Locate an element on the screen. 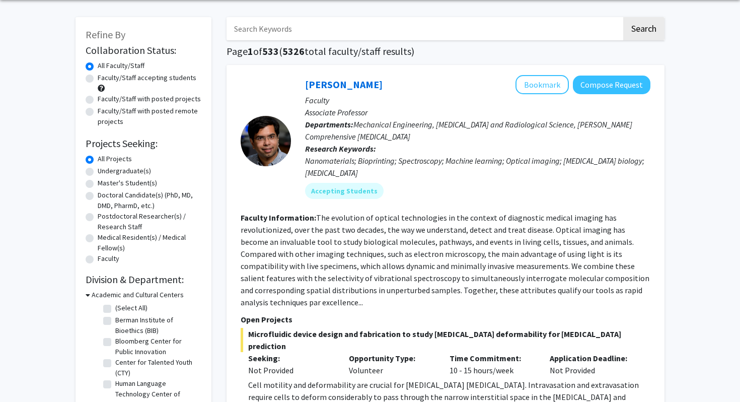 The image size is (740, 402). label: Faculty/Staff with posted remote projects is located at coordinates (150, 116).